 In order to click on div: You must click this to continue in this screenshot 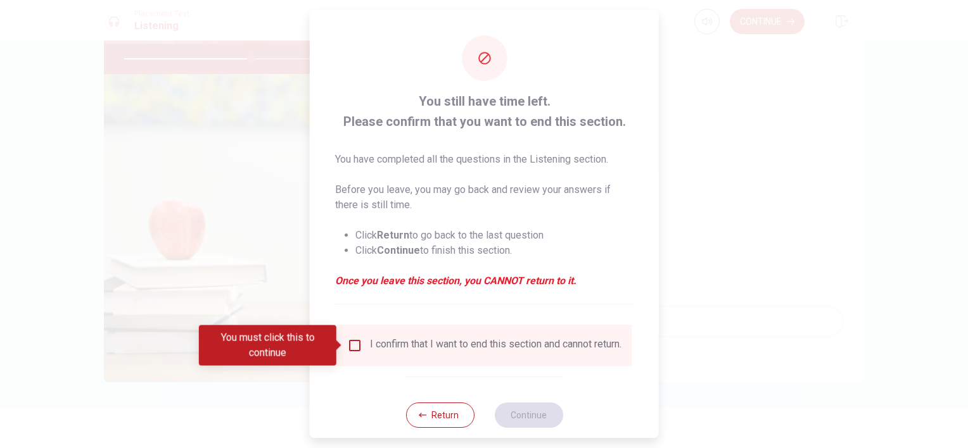, I will do `click(267, 346)`.